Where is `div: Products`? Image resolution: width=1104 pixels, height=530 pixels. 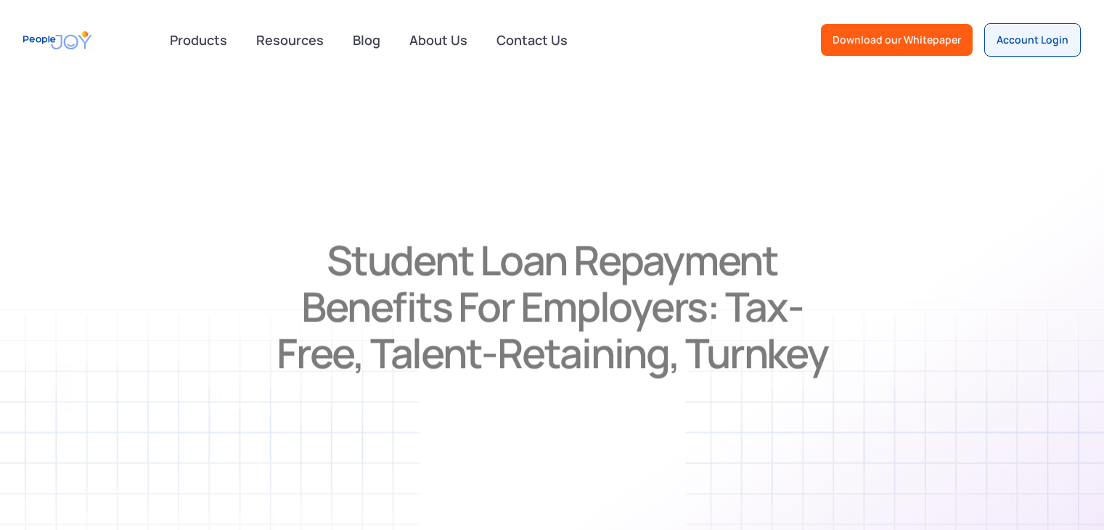
div: Products is located at coordinates (198, 40).